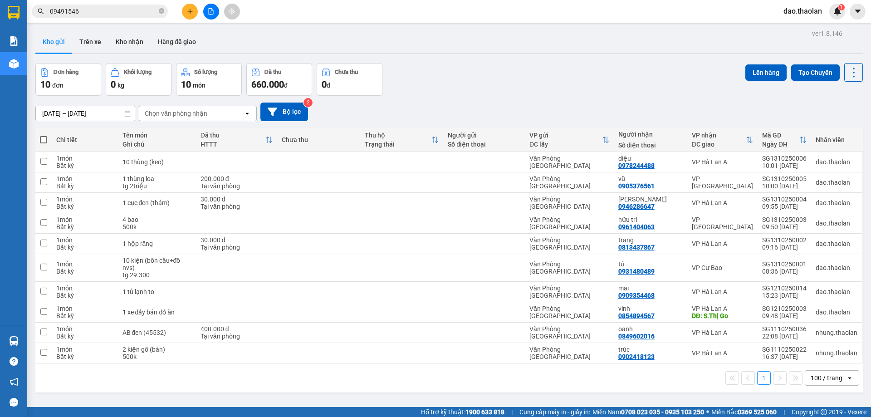 Image resolution: width=871 pixels, height=417 pixels. Describe the element at coordinates (233, 144) in the screenshot. I see `div: HTTT` at that location.